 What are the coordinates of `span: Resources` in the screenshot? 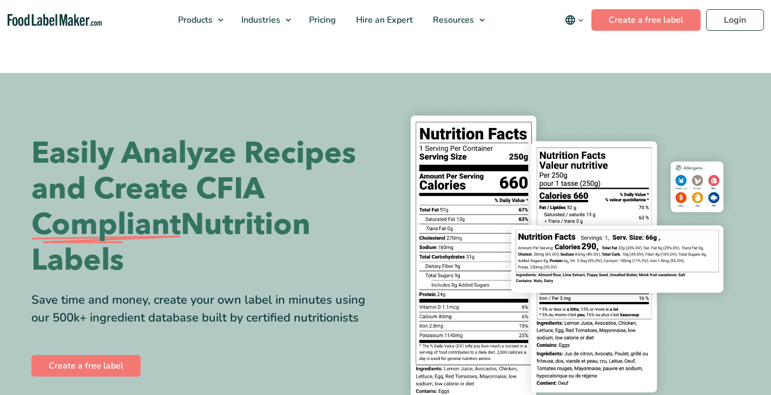 It's located at (452, 20).